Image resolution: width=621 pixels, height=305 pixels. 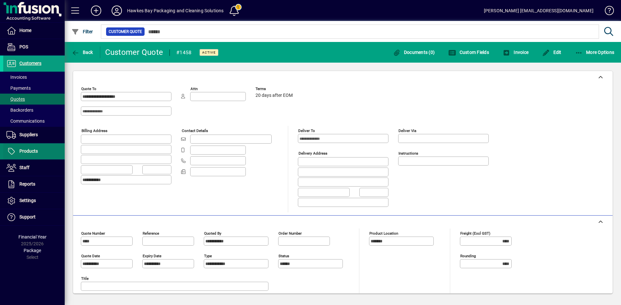 What do you see at coordinates (16, 99) in the screenshot?
I see `span: Quotes` at bounding box center [16, 99].